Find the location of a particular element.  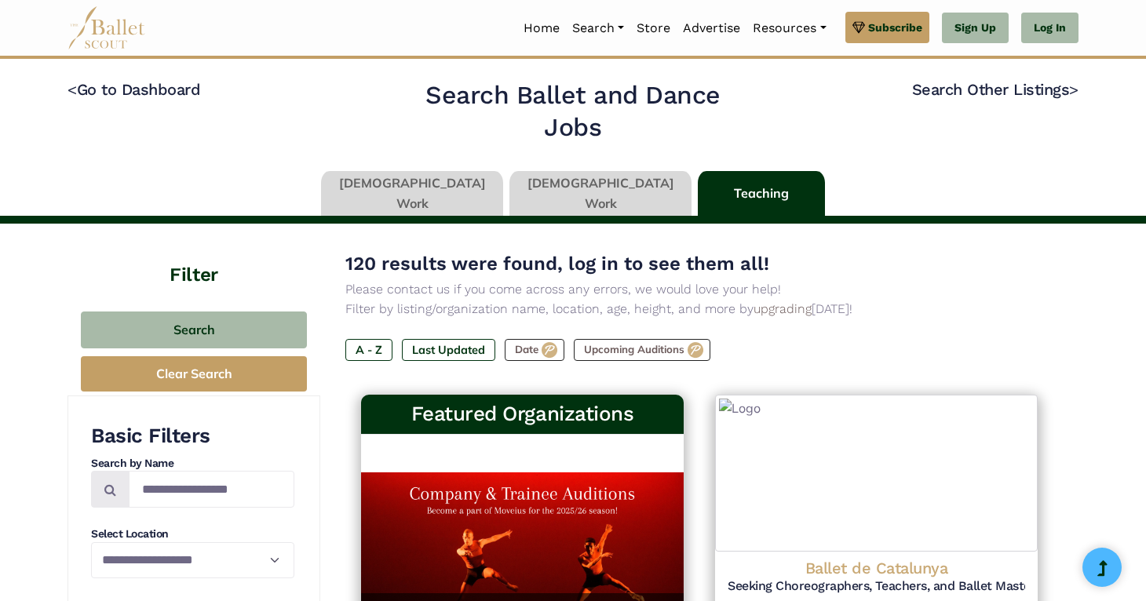

label: A - Z is located at coordinates (369, 350).